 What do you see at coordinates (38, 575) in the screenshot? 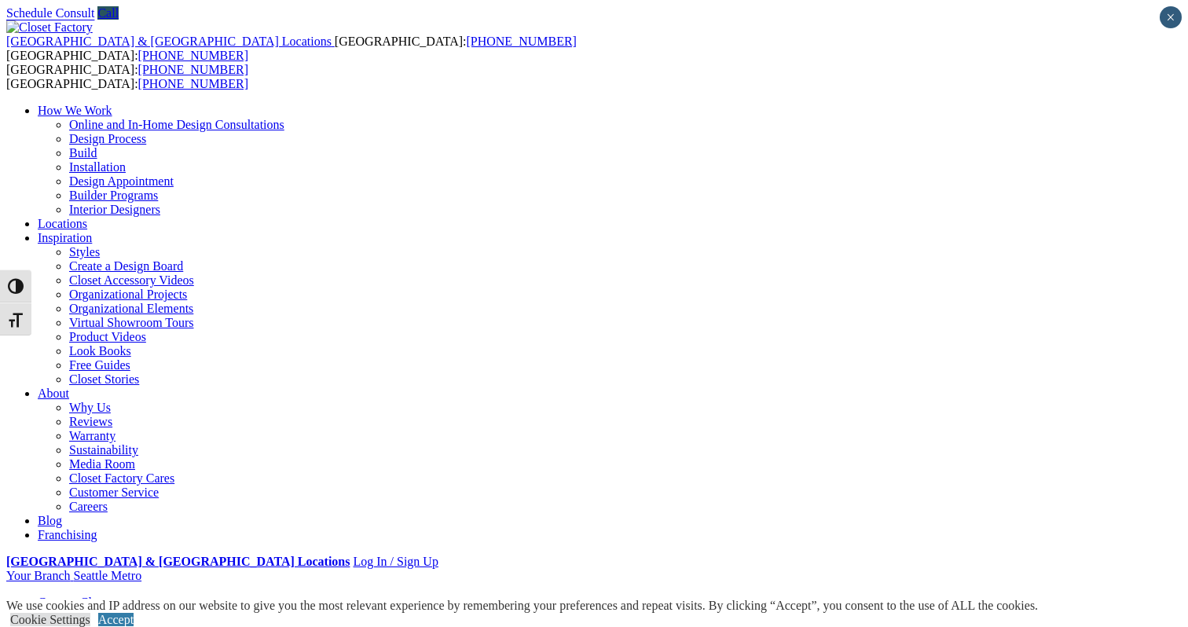
I see `span: Your Branch` at bounding box center [38, 575].